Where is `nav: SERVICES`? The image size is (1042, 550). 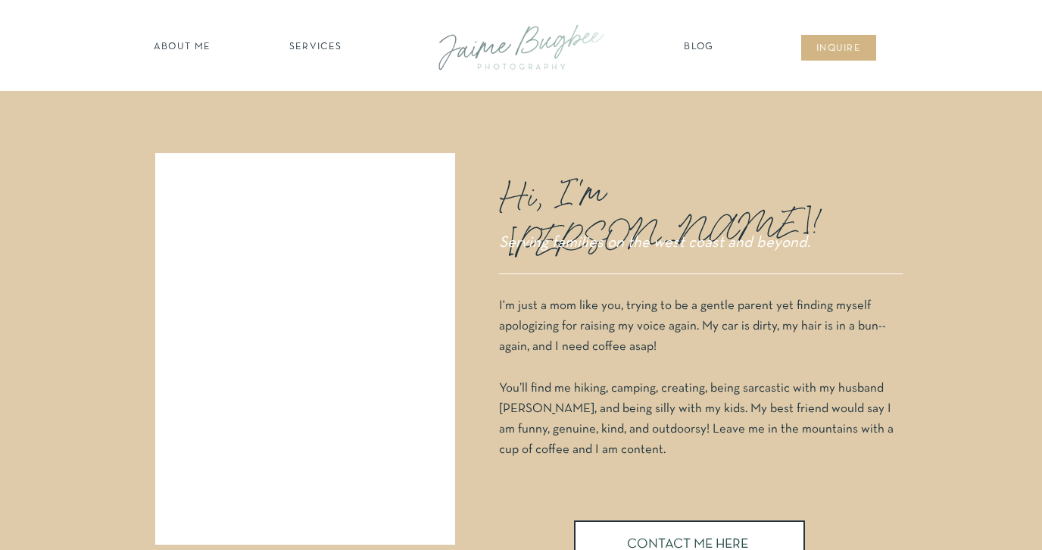
nav: SERVICES is located at coordinates (315, 48).